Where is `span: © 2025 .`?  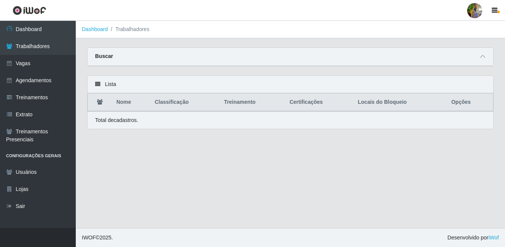
span: © 2025 . is located at coordinates (97, 238).